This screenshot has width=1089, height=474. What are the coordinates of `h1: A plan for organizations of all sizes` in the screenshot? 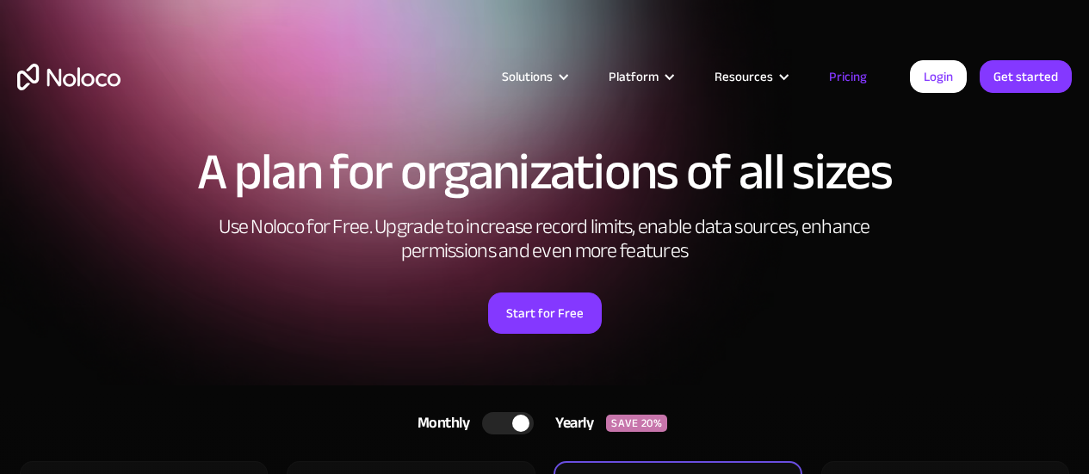 It's located at (544, 172).